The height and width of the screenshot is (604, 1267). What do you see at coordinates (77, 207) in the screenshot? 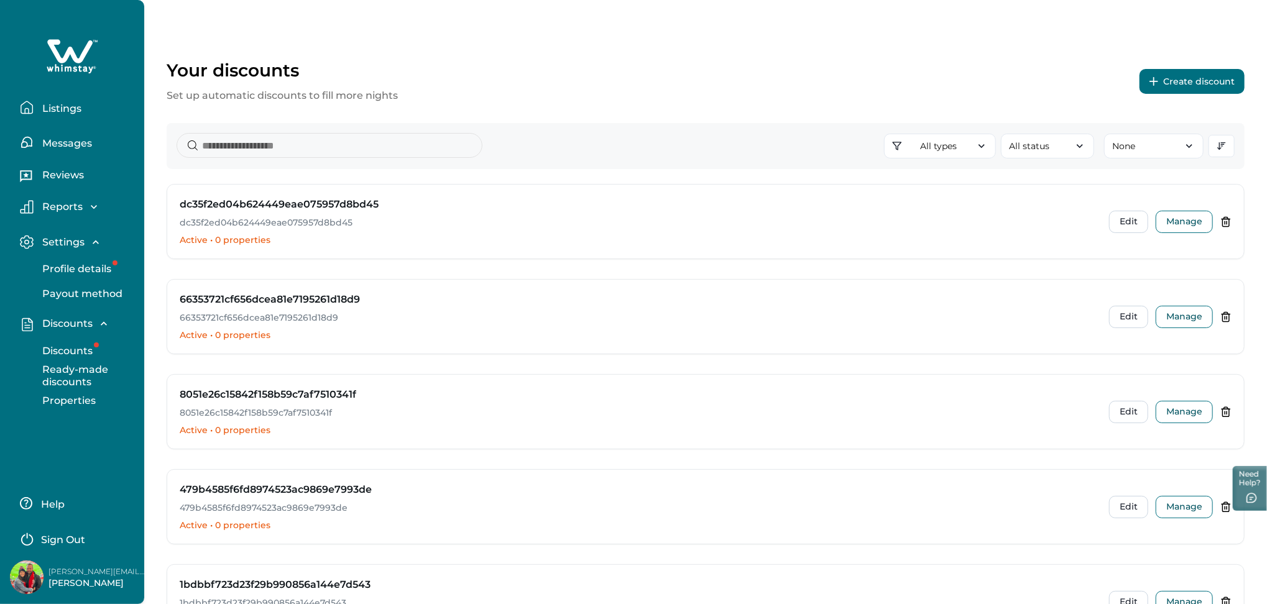
I see `button: Reports` at bounding box center [77, 207].